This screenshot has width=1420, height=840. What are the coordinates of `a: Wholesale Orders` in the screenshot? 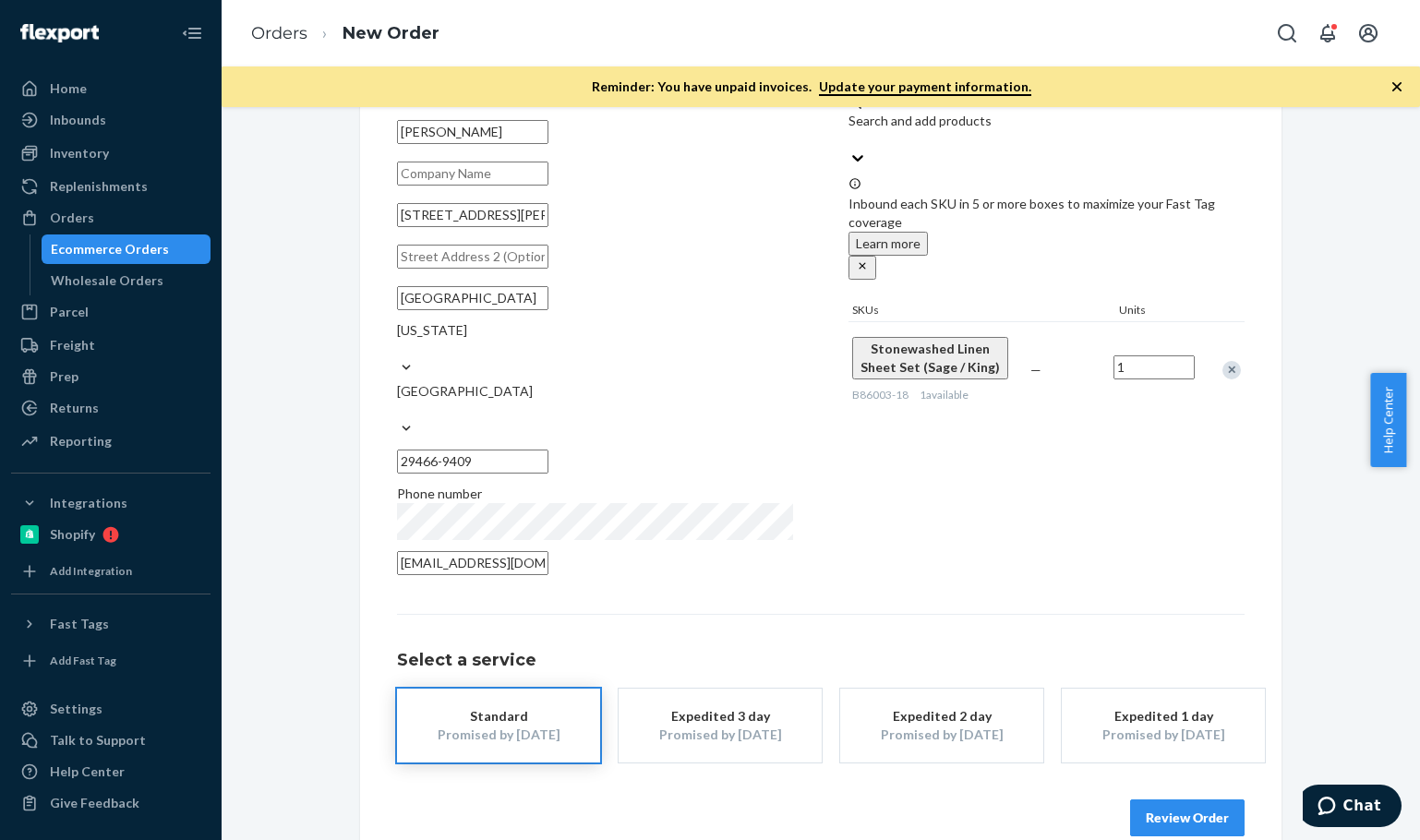 It's located at (126, 281).